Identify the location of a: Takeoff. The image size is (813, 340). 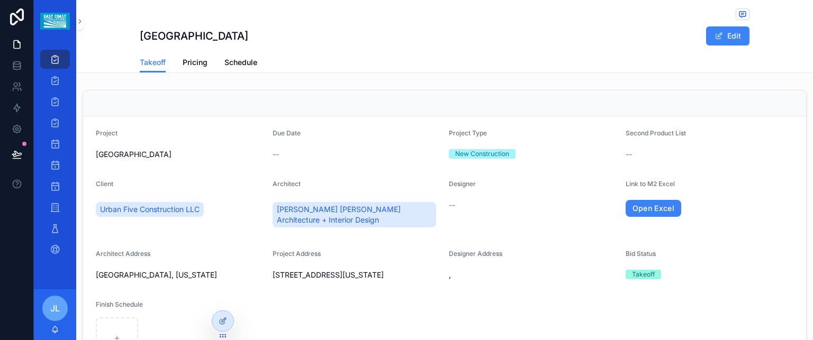
(152, 63).